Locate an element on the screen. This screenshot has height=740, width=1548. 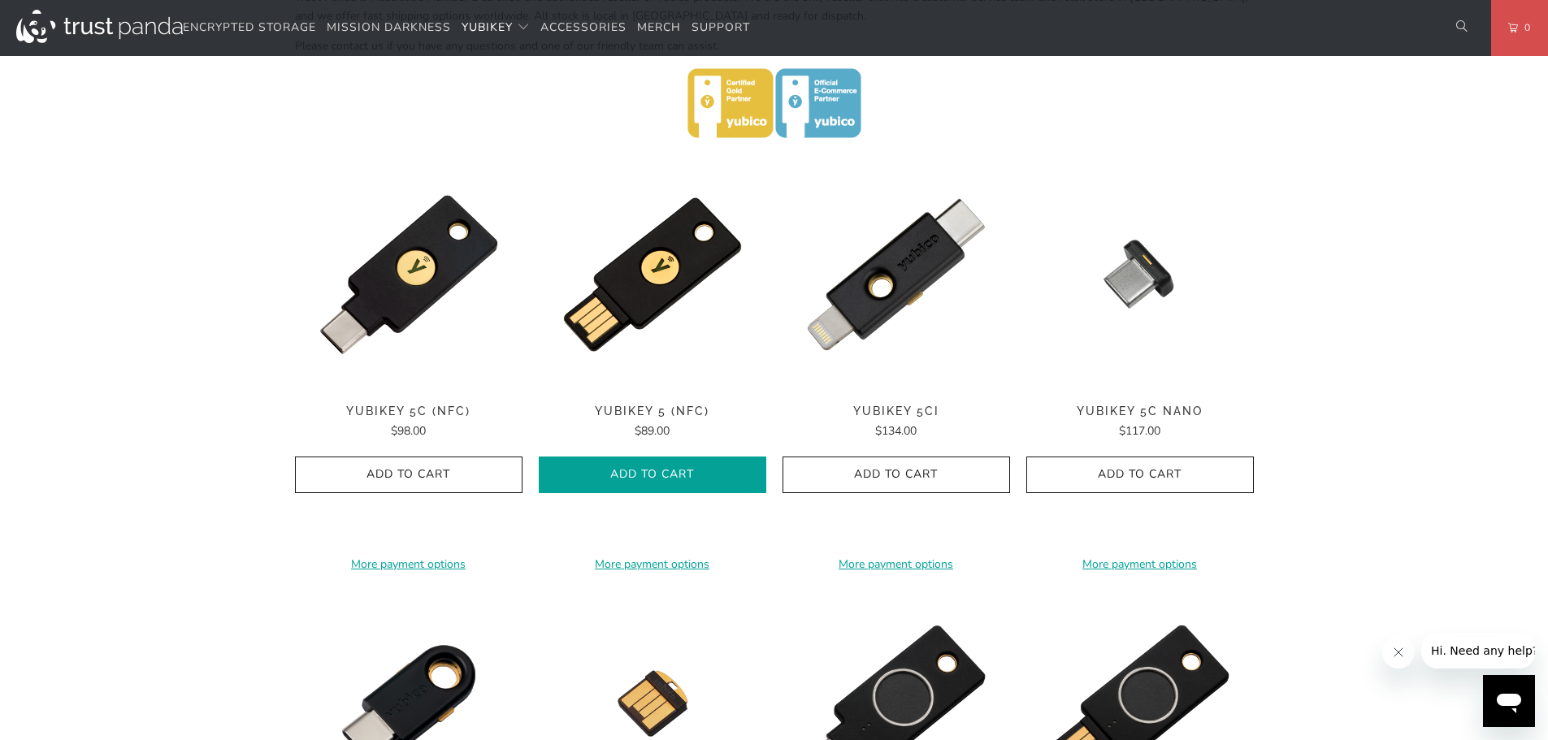
a: YubiKey 5C Nano $117.00 is located at coordinates (1140, 423).